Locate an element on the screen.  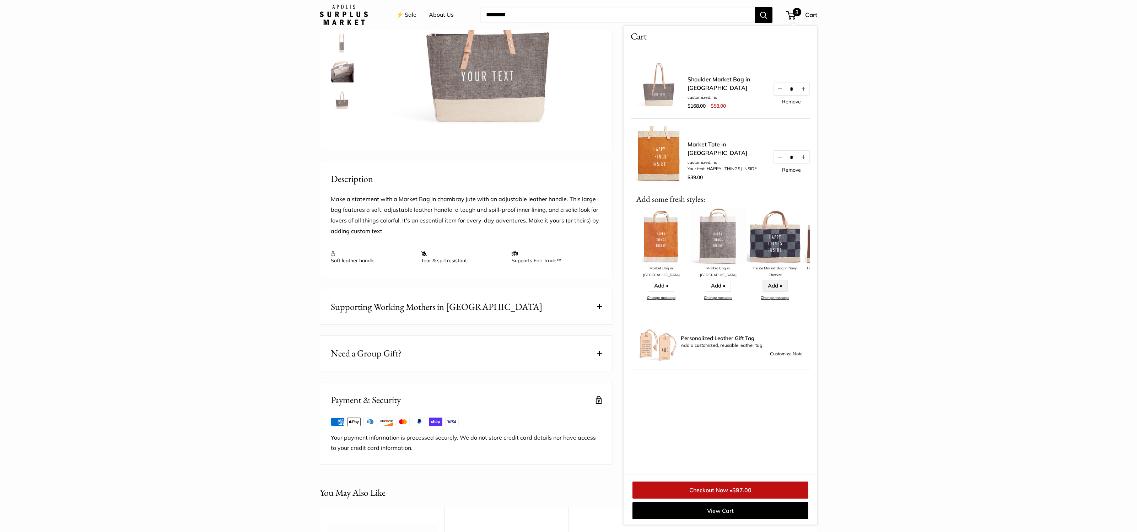
a: View Cart is located at coordinates (720, 511).